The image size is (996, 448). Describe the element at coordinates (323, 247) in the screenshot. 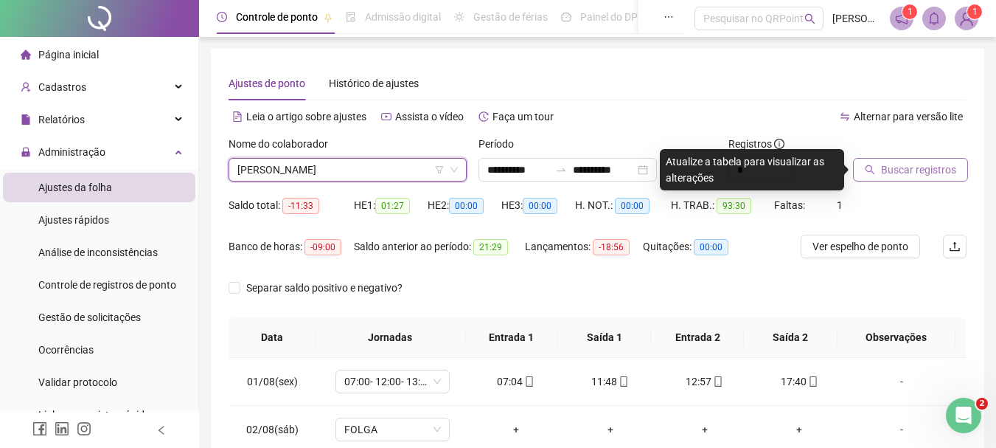

I see `span: -09:00` at that location.